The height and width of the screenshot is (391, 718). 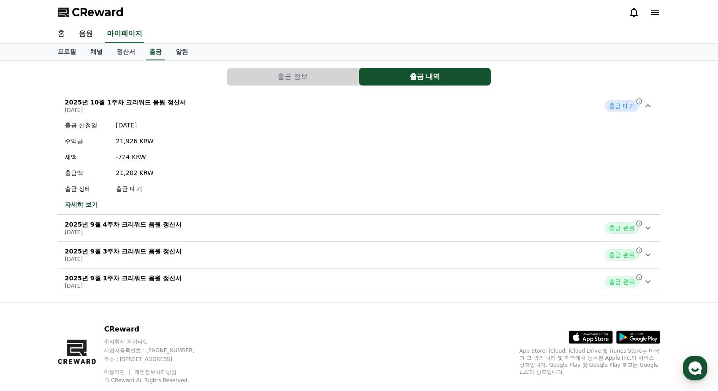 I want to click on p: CReward, so click(x=158, y=329).